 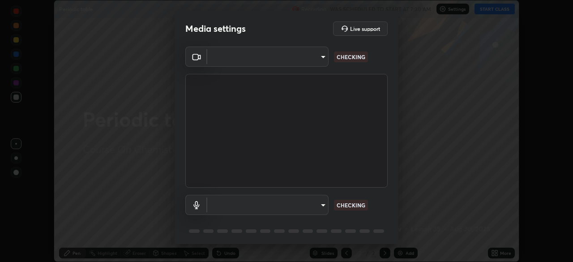 What do you see at coordinates (215, 29) in the screenshot?
I see `h2: Media settings` at bounding box center [215, 29].